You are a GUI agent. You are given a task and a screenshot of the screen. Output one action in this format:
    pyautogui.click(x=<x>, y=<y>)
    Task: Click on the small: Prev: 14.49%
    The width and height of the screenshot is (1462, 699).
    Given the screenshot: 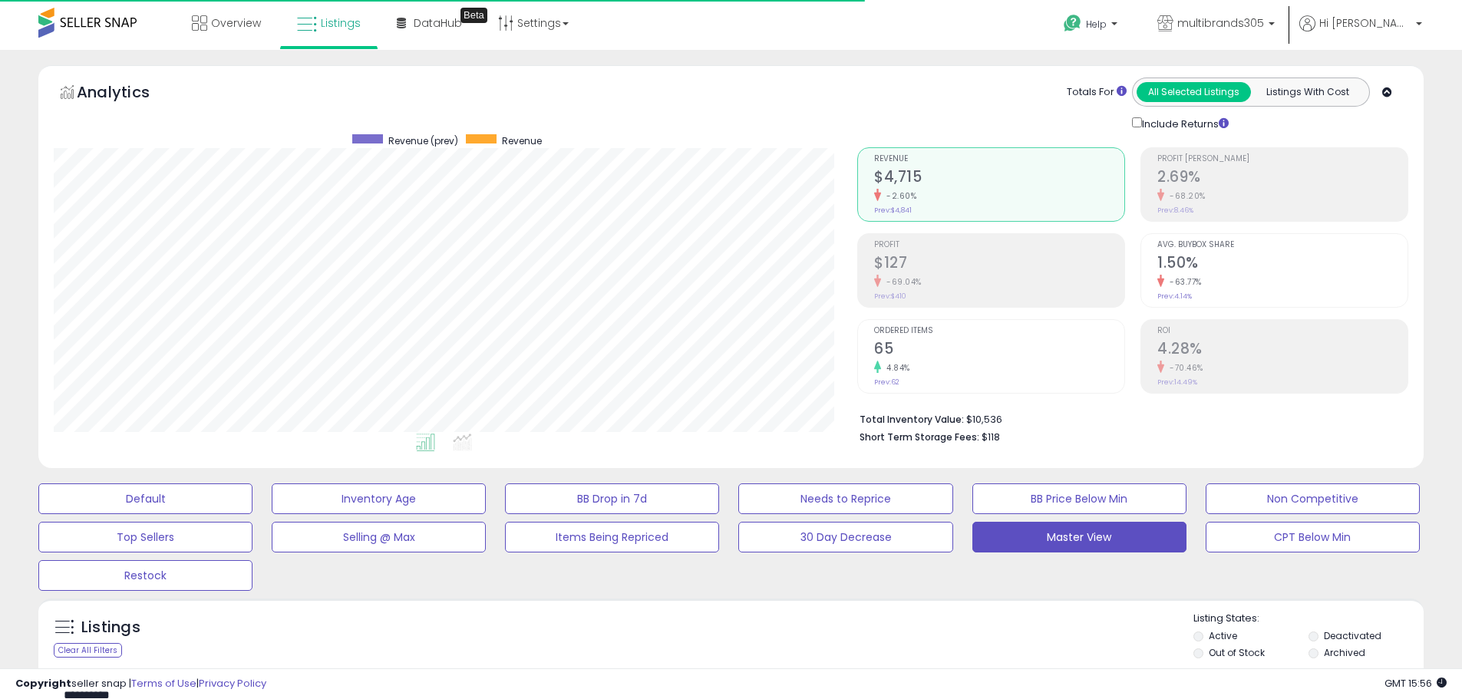 What is the action you would take?
    pyautogui.click(x=1177, y=382)
    